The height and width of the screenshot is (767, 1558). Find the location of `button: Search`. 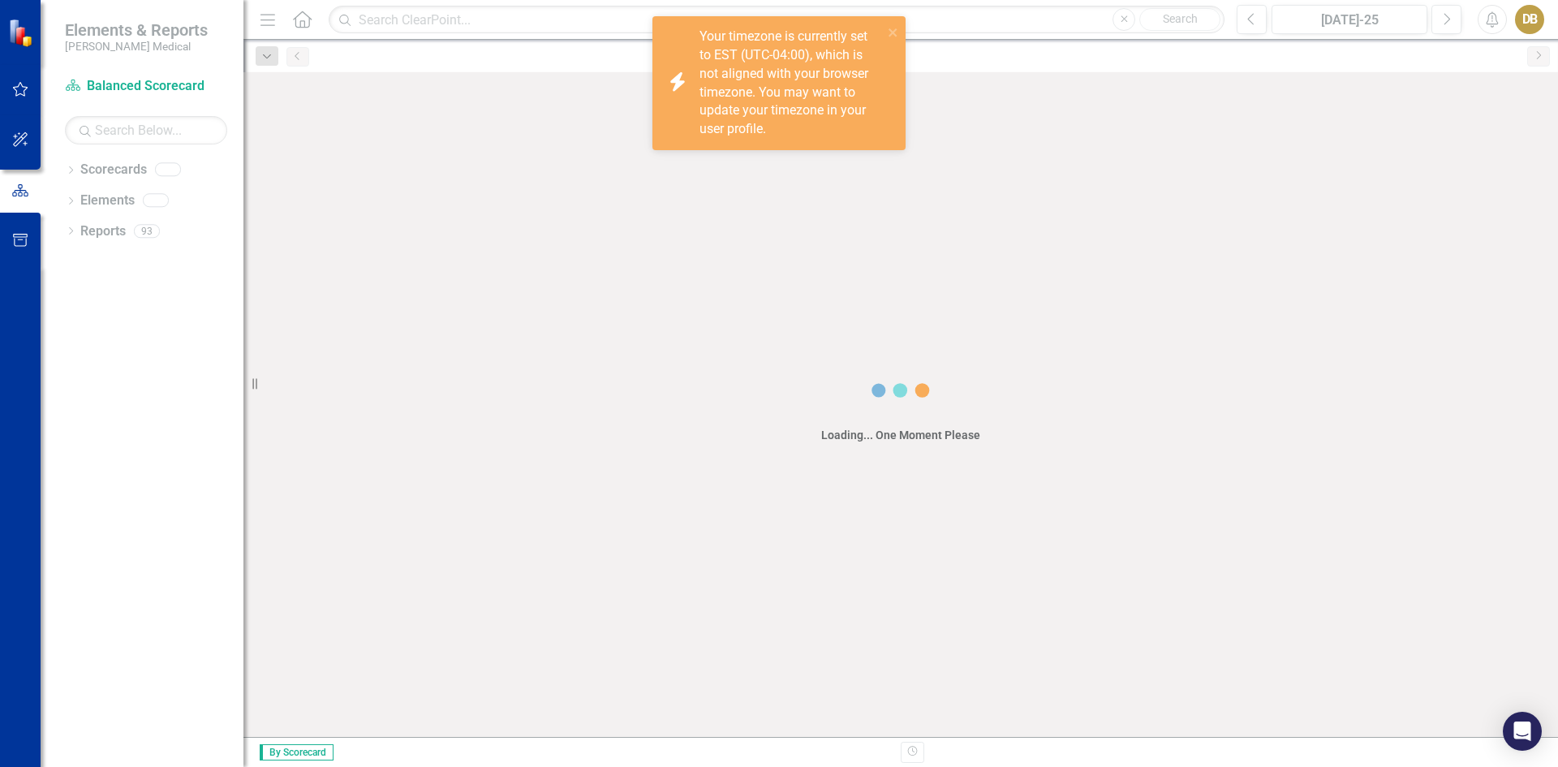

button: Search is located at coordinates (1180, 19).